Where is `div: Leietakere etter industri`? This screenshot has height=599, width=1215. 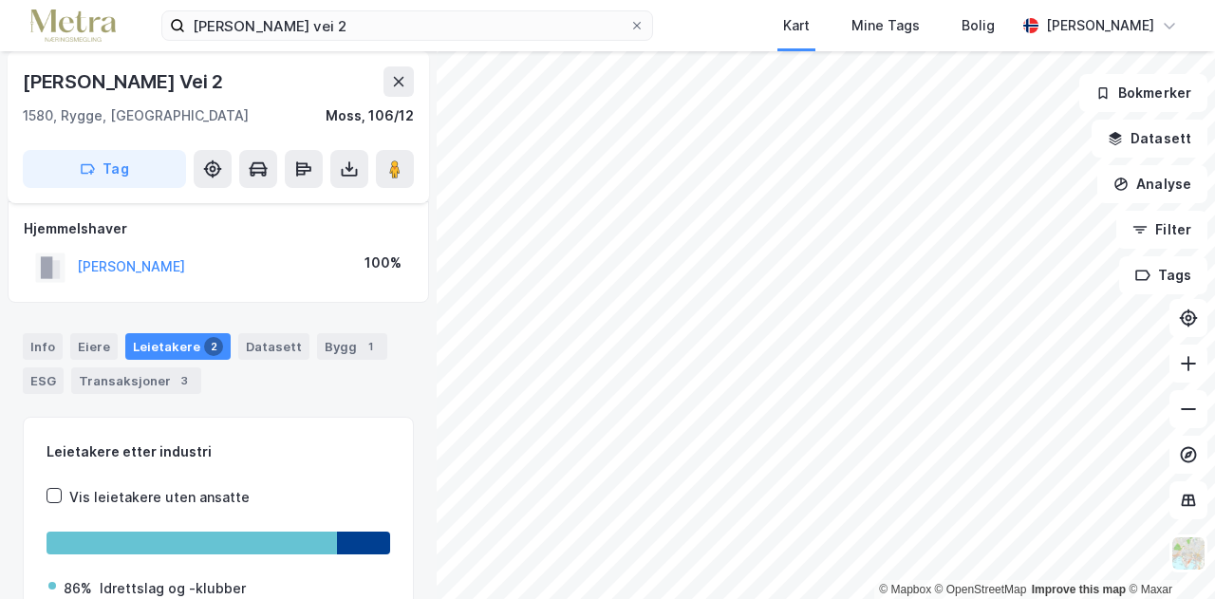 div: Leietakere etter industri is located at coordinates (218, 452).